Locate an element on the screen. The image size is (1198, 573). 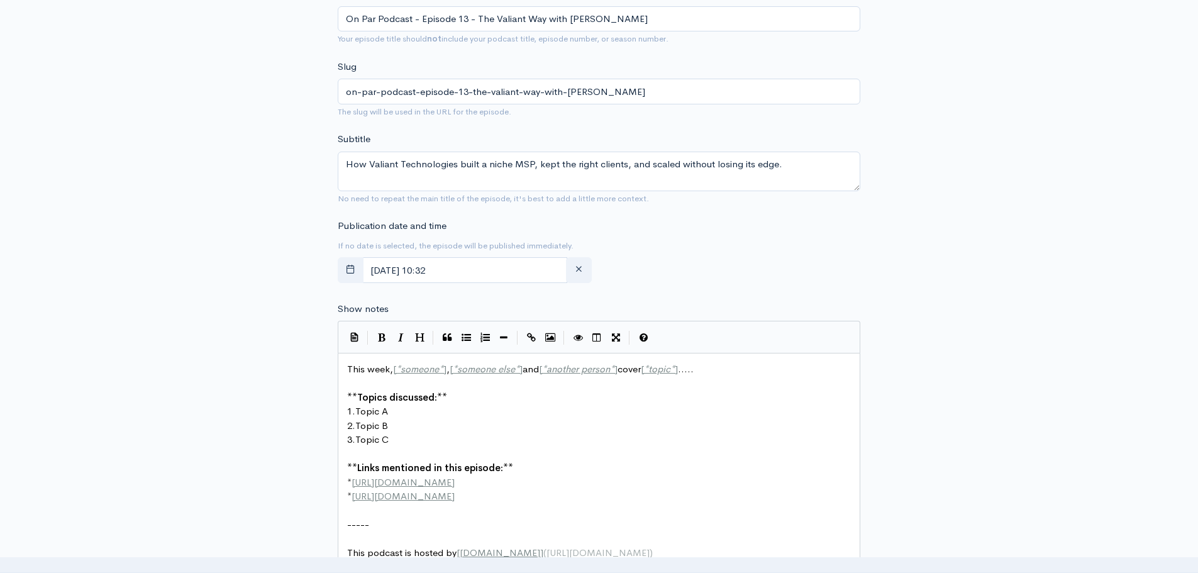
small: If no date is selected, the episode will be published immediately. is located at coordinates (455, 245).